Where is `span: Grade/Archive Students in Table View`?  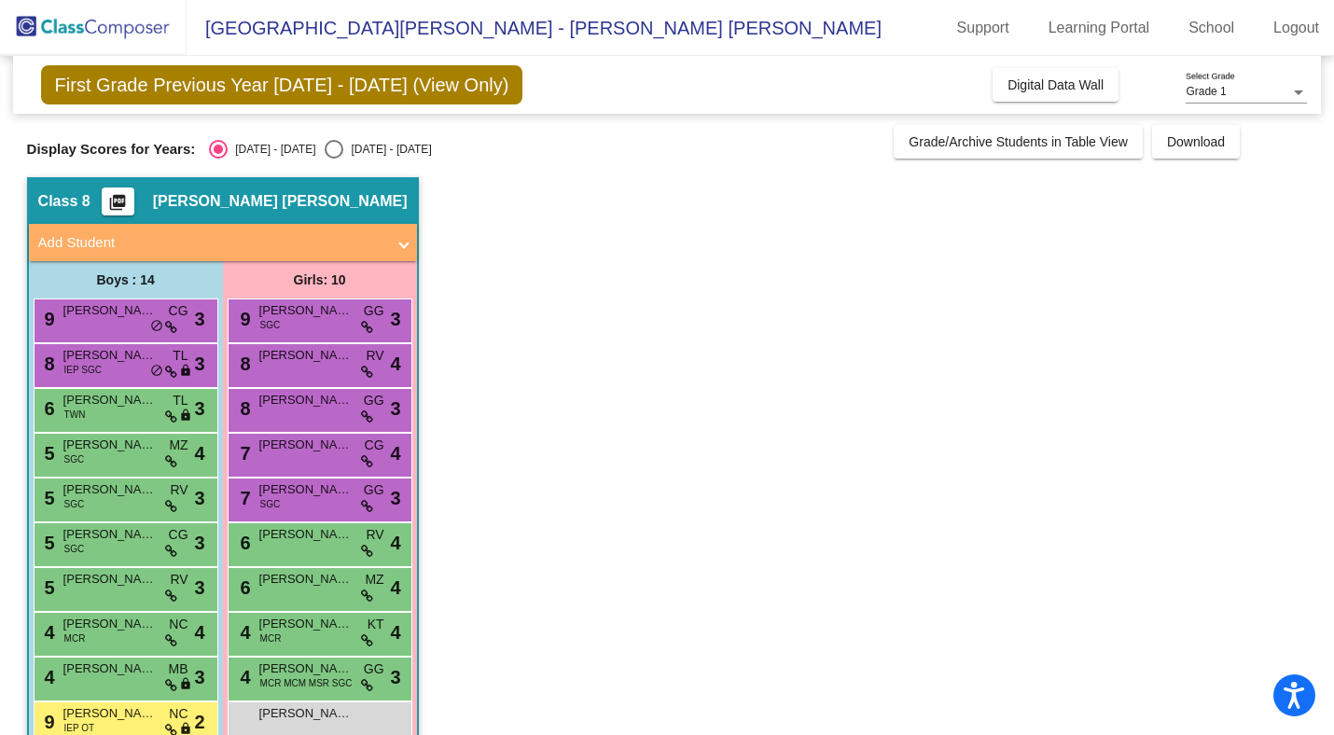 span: Grade/Archive Students in Table View is located at coordinates (1017, 142).